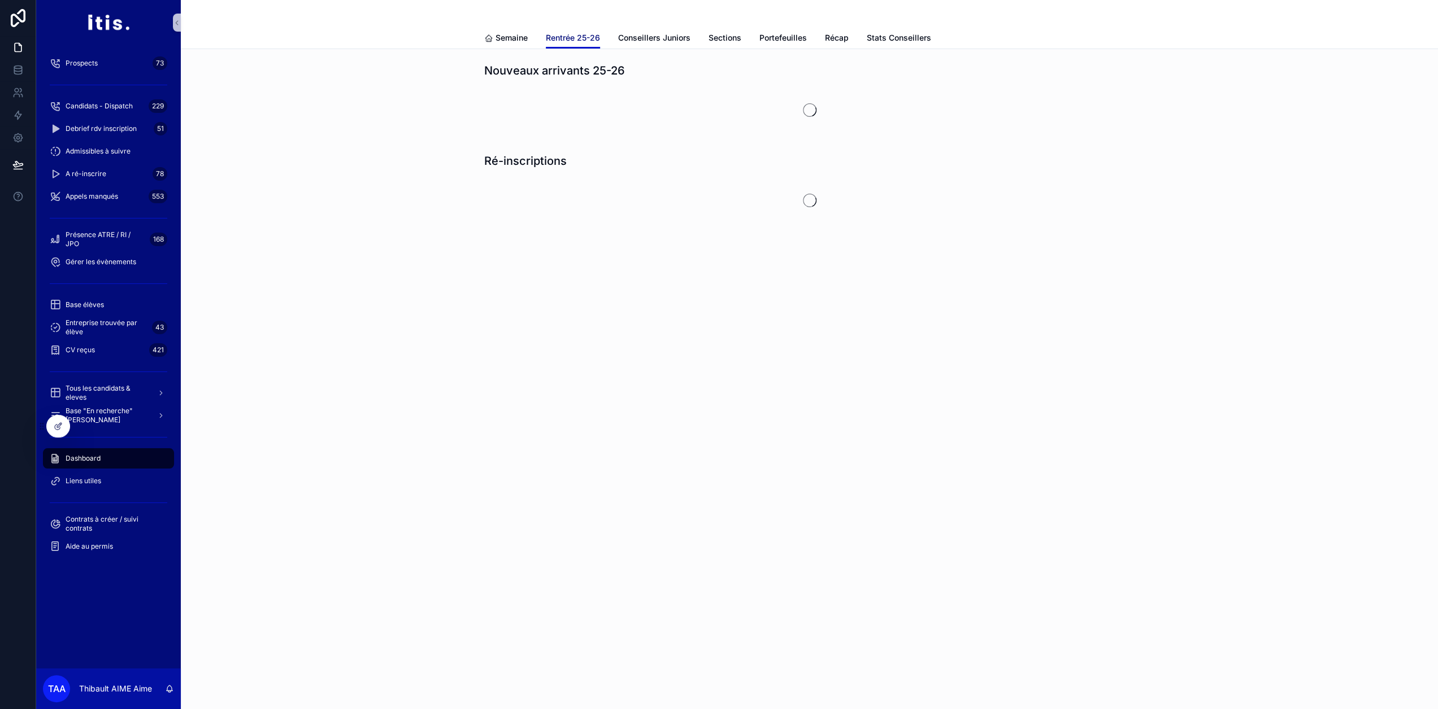 This screenshot has height=709, width=1438. Describe the element at coordinates (899, 38) in the screenshot. I see `span: Stats Conseillers` at that location.